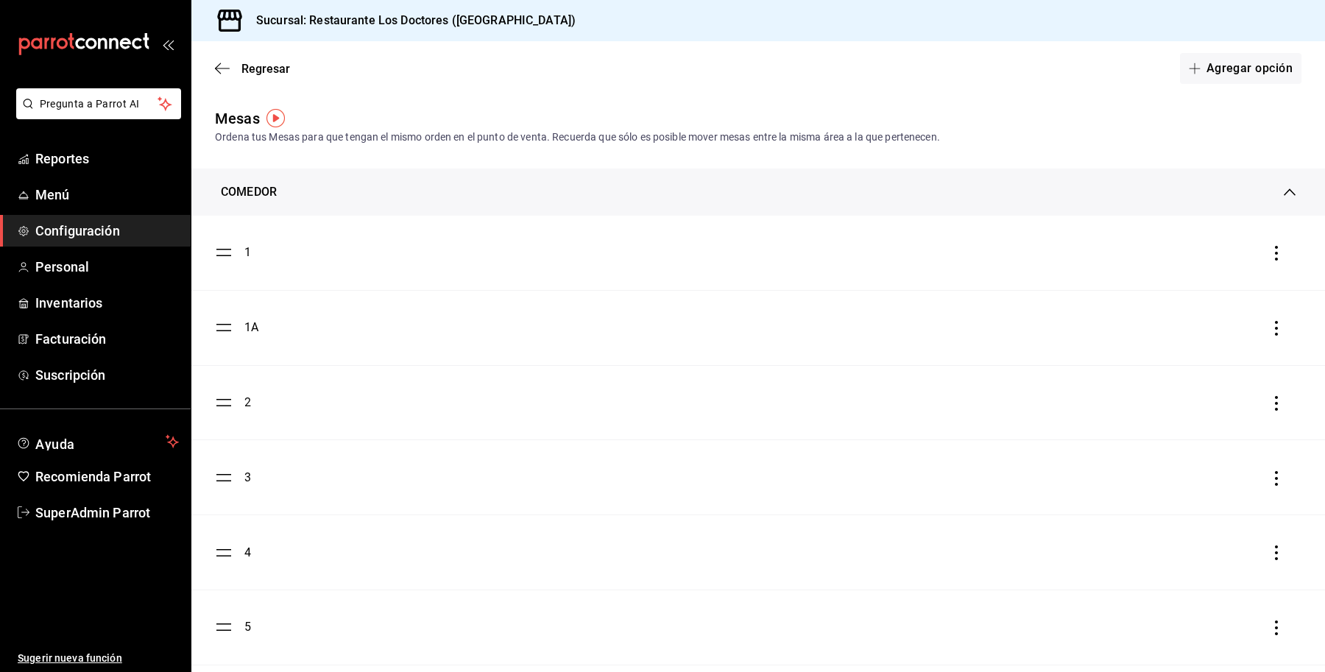 This screenshot has height=672, width=1325. What do you see at coordinates (251, 328) in the screenshot?
I see `div: 1A` at bounding box center [251, 328].